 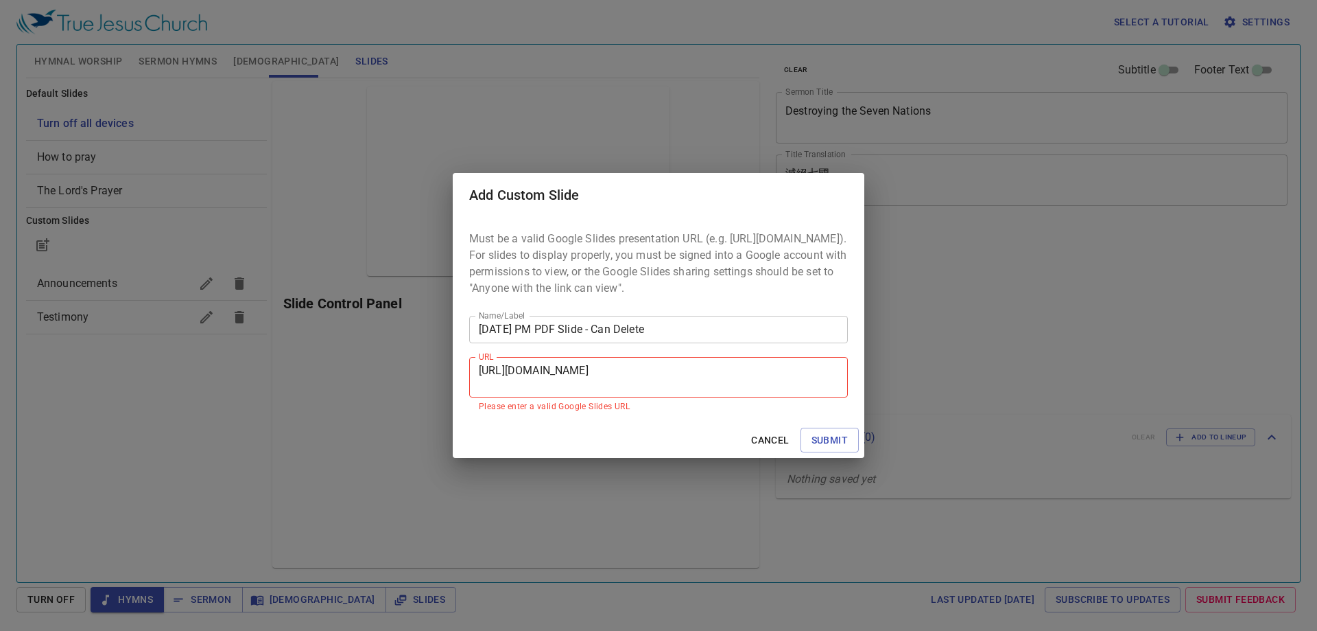 I want to click on button: Submit, so click(x=830, y=440).